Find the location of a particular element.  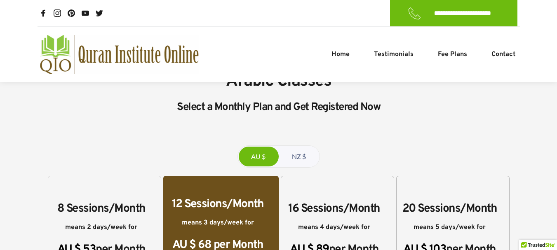

strong: means 2 days/week for is located at coordinates (101, 228).